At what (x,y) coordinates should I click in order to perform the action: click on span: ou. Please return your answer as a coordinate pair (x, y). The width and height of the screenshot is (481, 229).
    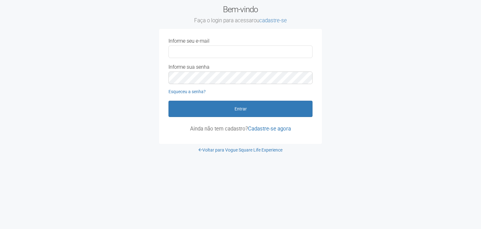
    Looking at the image, I should click on (270, 20).